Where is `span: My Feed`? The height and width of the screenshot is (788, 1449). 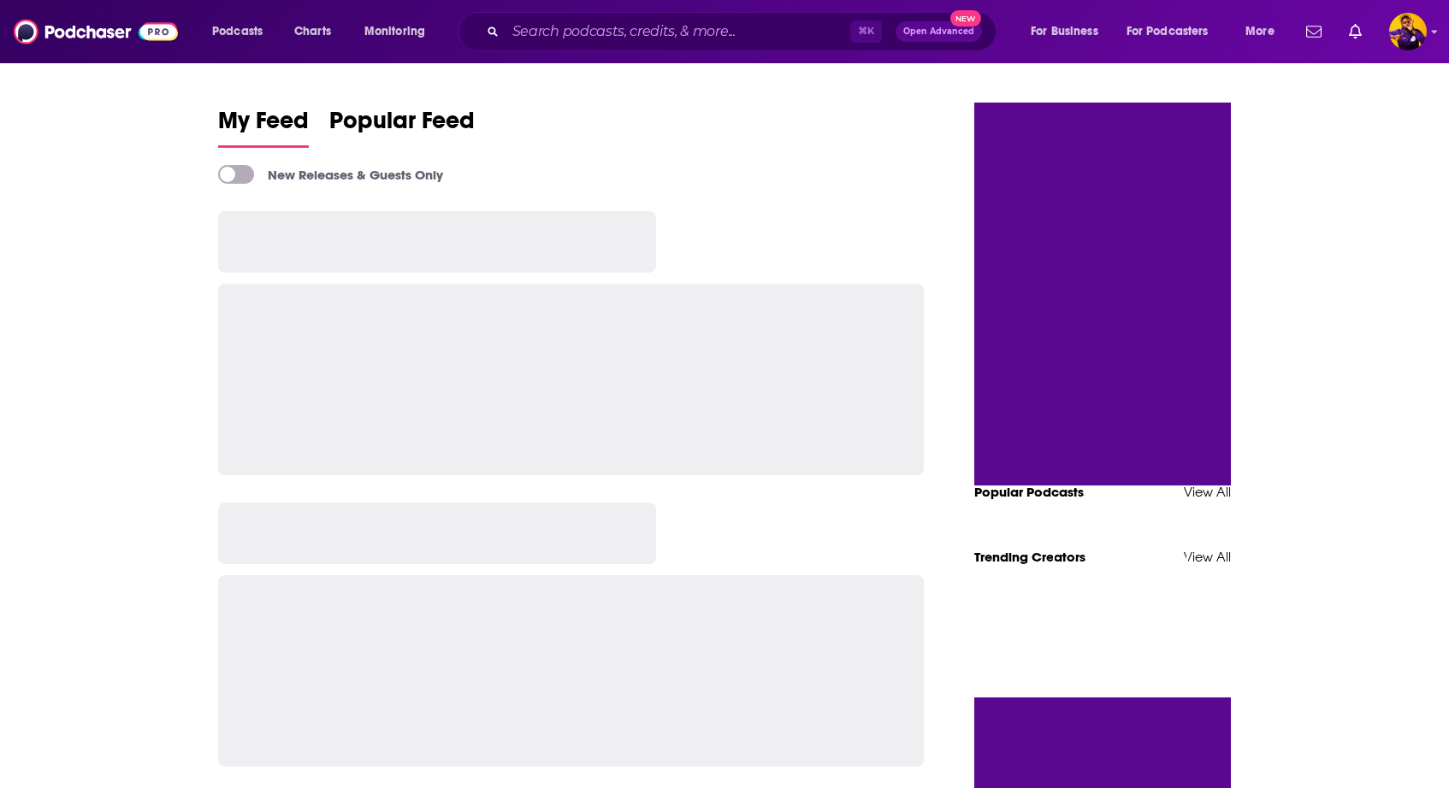
span: My Feed is located at coordinates (263, 126).